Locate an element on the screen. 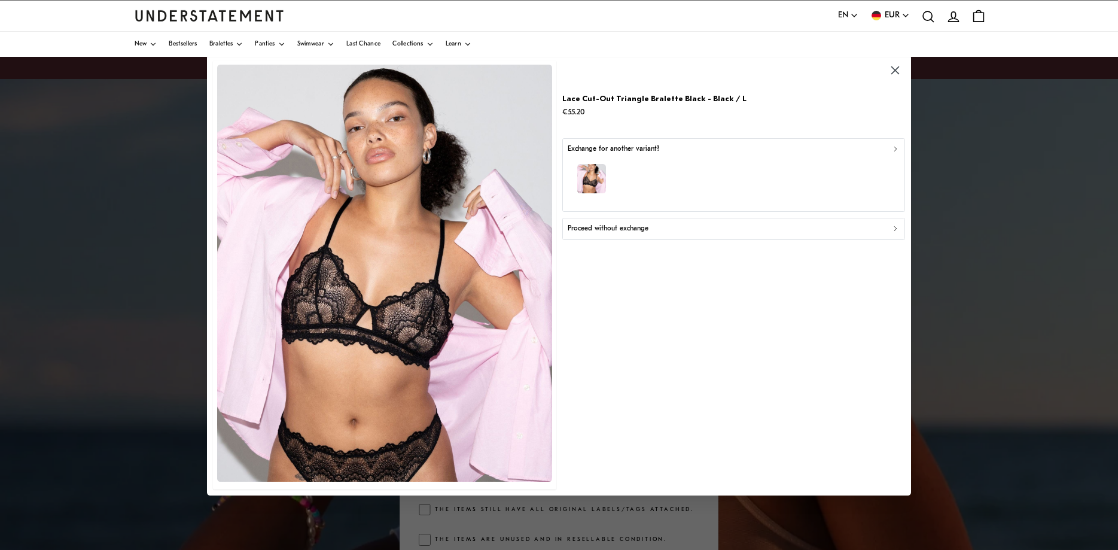  a: Learn is located at coordinates (459, 44).